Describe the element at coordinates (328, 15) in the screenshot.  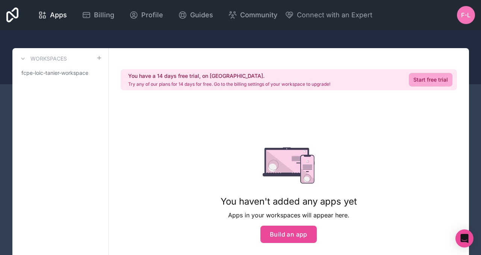
I see `button: Connect with an Expert` at that location.